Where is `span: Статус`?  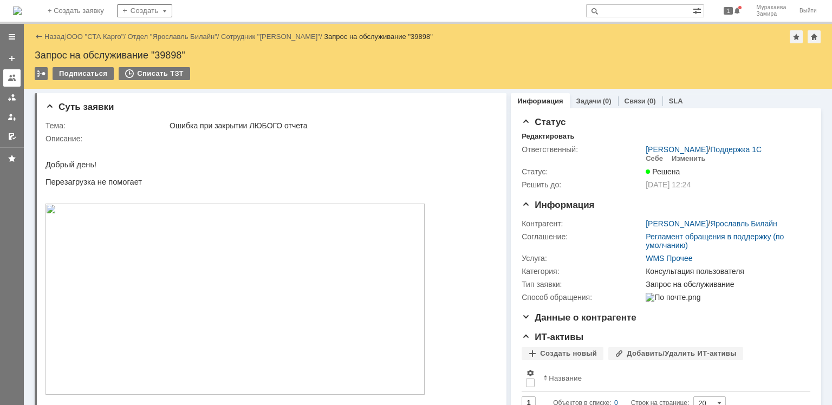
span: Статус is located at coordinates (544, 122).